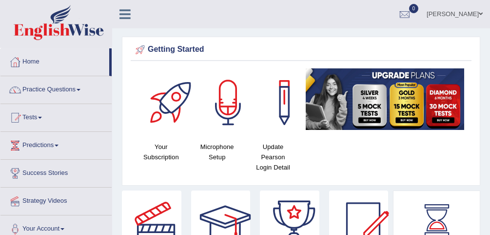 This screenshot has height=235, width=490. What do you see at coordinates (301, 50) in the screenshot?
I see `div: Getting Started` at bounding box center [301, 50].